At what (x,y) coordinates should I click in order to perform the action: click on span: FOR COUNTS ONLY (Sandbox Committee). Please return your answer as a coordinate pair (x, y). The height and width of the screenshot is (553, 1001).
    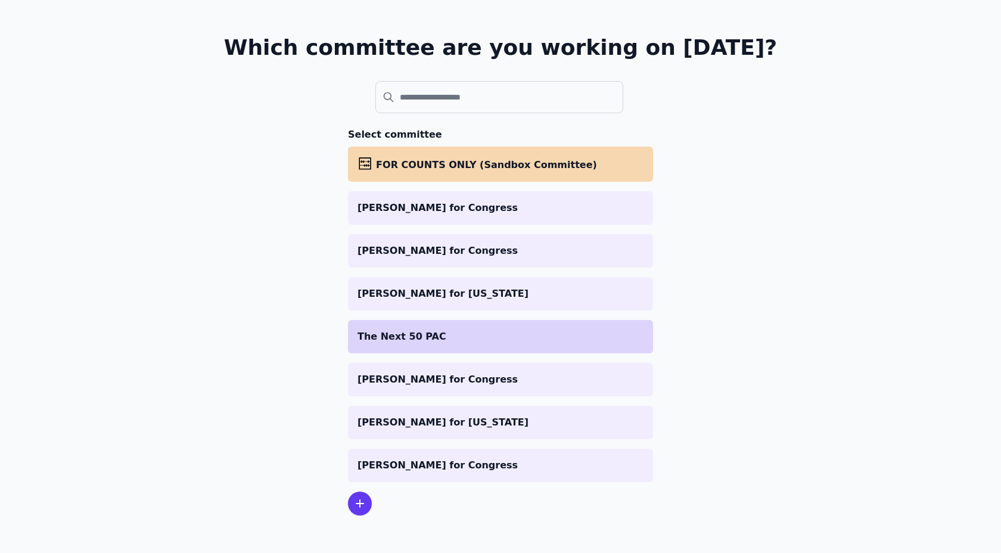
    Looking at the image, I should click on (486, 164).